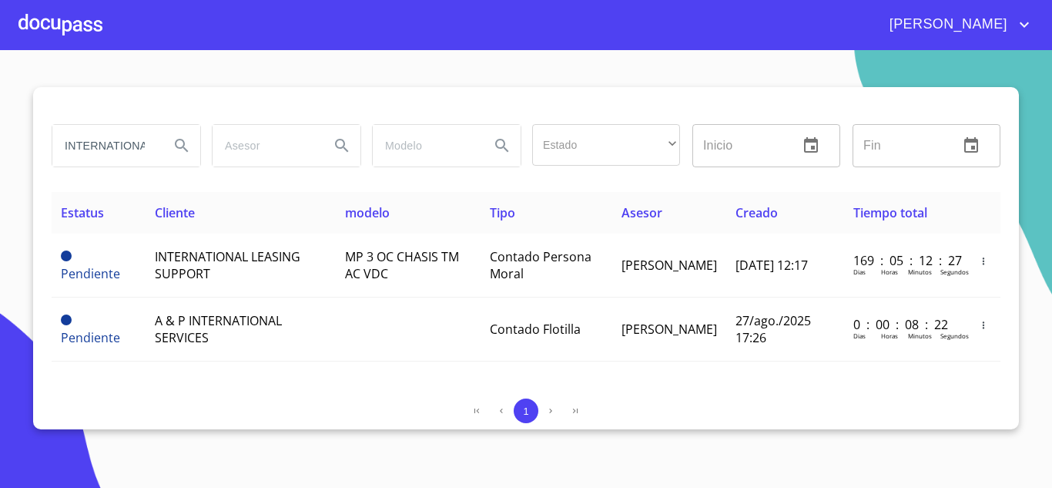 Image resolution: width=1052 pixels, height=488 pixels. What do you see at coordinates (526, 411) in the screenshot?
I see `button: 1` at bounding box center [526, 411].